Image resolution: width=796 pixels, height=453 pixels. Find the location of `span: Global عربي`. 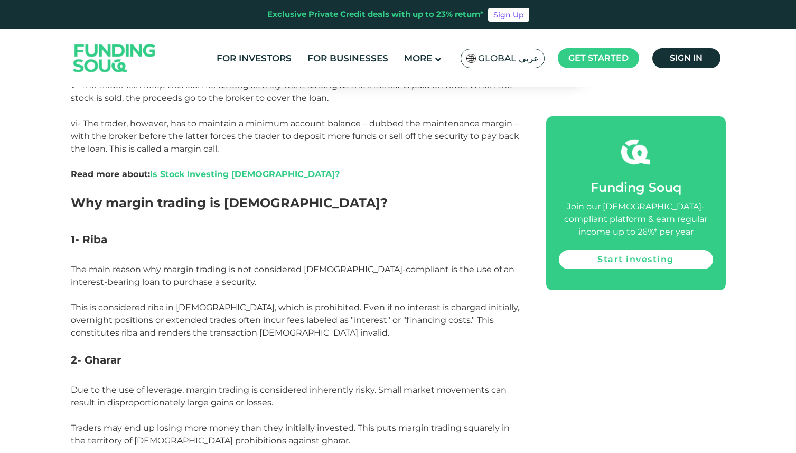

span: Global عربي is located at coordinates (508, 58).